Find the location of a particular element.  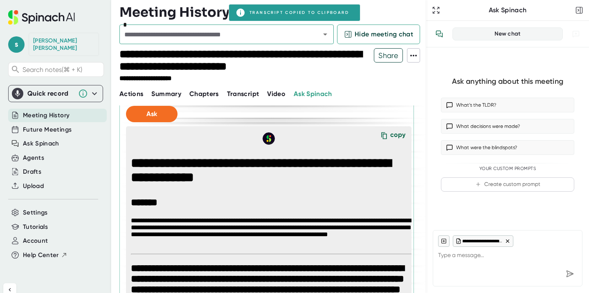

span: Transcript is located at coordinates (243, 94).